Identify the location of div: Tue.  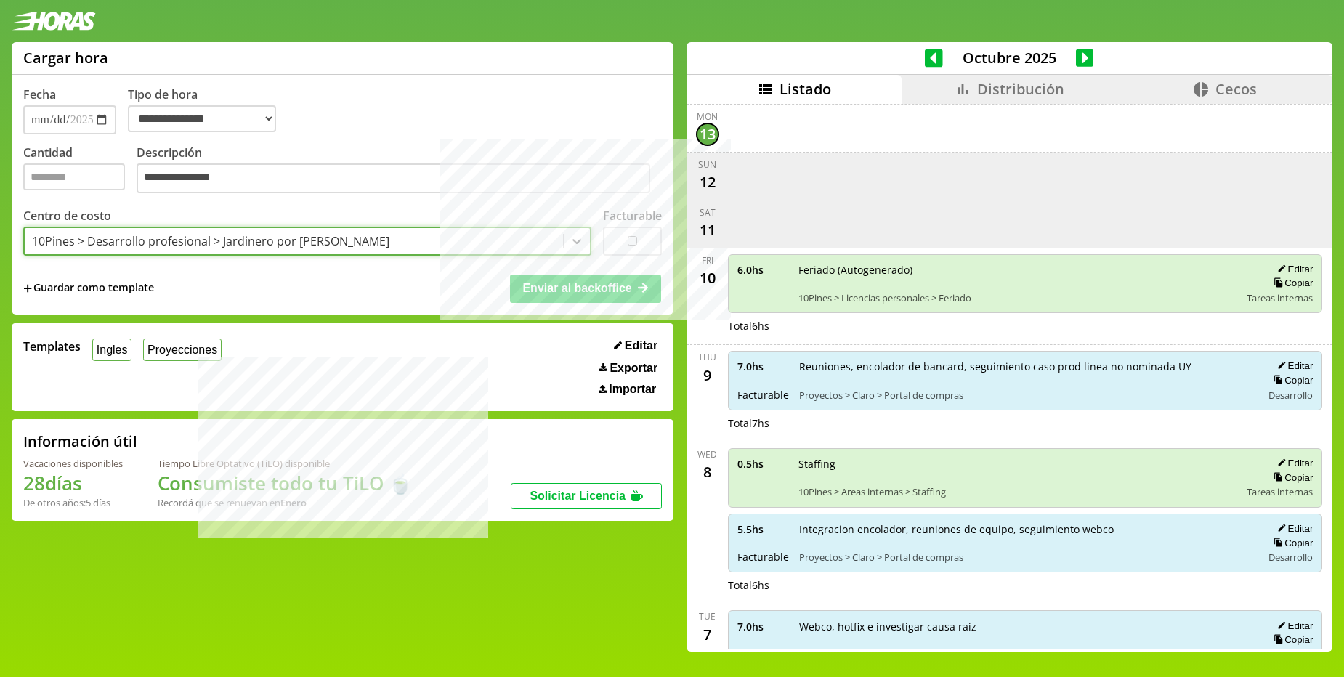
(707, 616).